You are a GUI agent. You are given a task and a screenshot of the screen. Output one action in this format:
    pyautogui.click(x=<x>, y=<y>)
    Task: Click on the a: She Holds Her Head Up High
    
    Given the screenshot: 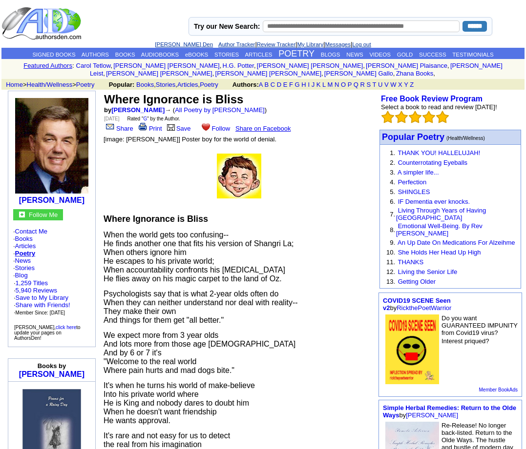 What is the action you would take?
    pyautogui.click(x=439, y=252)
    